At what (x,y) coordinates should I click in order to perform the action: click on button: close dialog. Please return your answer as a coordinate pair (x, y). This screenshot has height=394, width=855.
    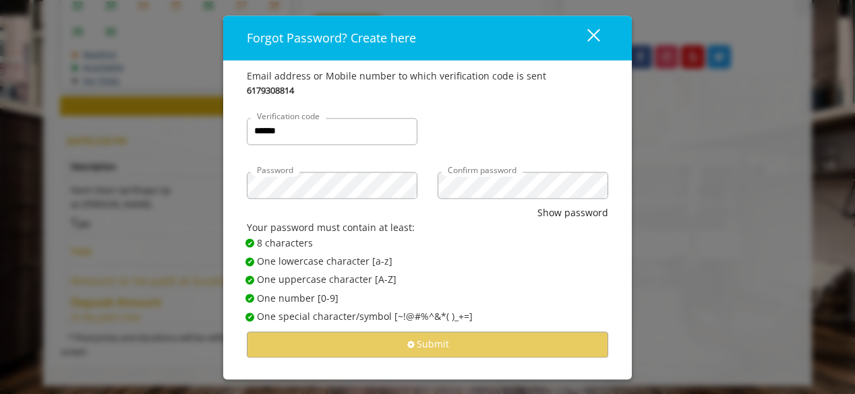
    Looking at the image, I should click on (585, 38).